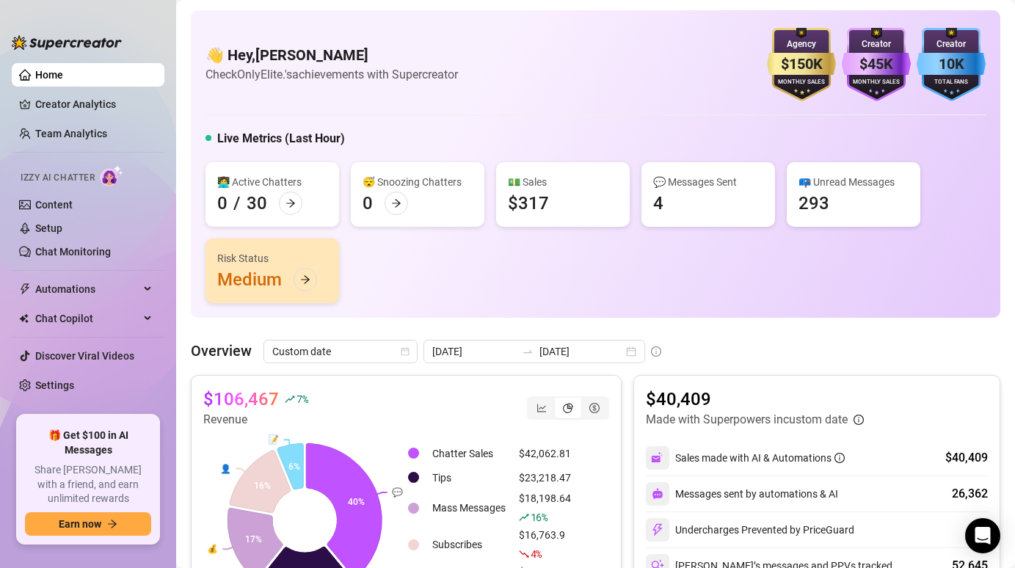 This screenshot has width=1015, height=568. Describe the element at coordinates (967, 458) in the screenshot. I see `div: $40,409` at that location.